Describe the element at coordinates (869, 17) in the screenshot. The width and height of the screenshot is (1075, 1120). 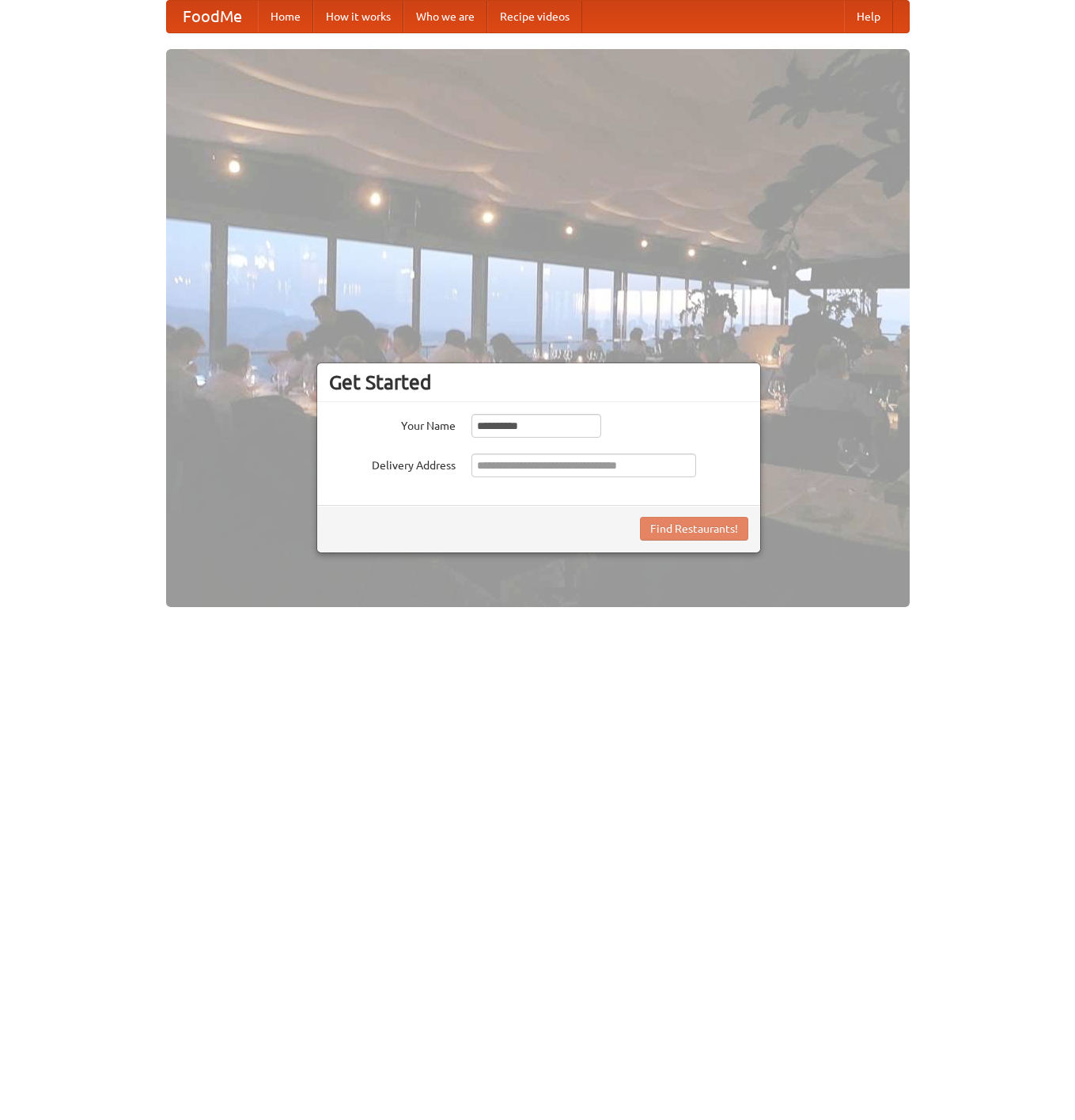
I see `a: Help` at that location.